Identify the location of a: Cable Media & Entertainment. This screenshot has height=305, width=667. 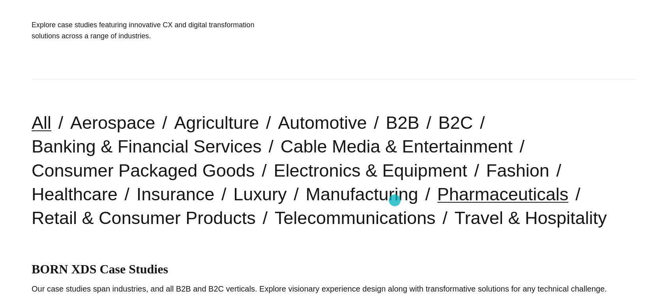
(397, 146).